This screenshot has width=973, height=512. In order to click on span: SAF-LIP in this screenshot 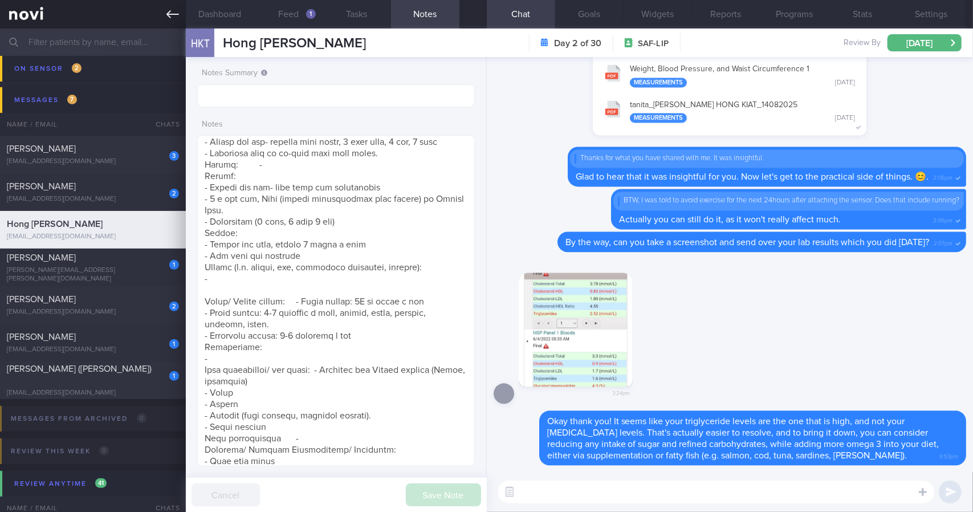, I will do `click(653, 44)`.